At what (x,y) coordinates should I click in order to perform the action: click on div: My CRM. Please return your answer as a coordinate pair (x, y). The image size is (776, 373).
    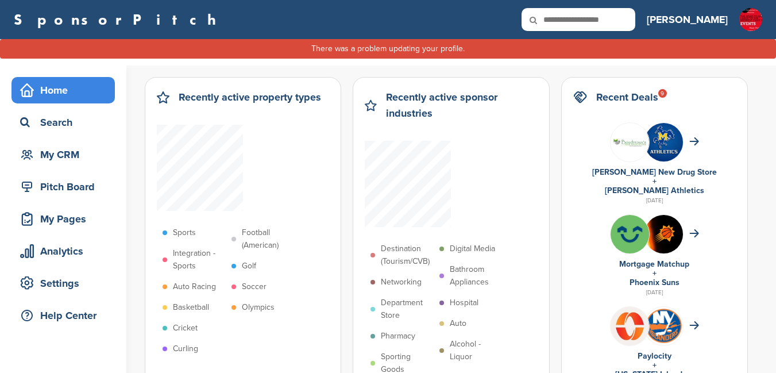
    Looking at the image, I should click on (66, 154).